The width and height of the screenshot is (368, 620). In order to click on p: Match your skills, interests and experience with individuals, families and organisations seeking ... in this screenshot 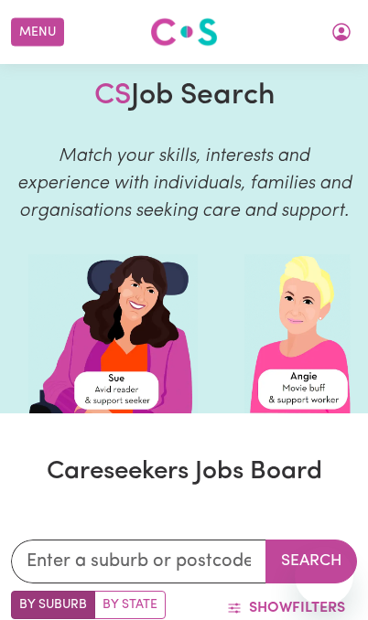, I will do `click(184, 184)`.